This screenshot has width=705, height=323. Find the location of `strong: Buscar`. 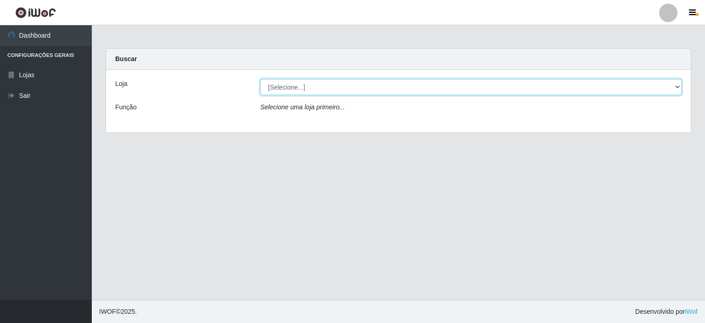

strong: Buscar is located at coordinates (126, 59).